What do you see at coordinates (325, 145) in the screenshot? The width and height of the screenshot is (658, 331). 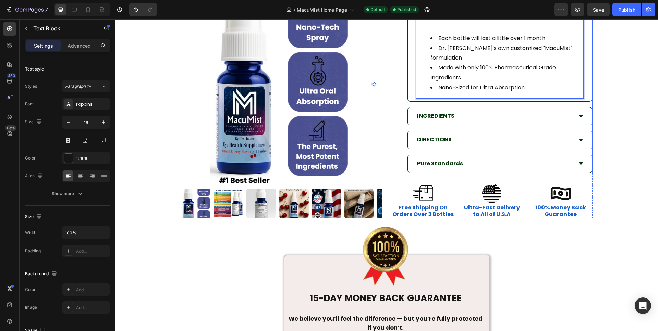 I see `p: Pure Standards` at bounding box center [325, 145].